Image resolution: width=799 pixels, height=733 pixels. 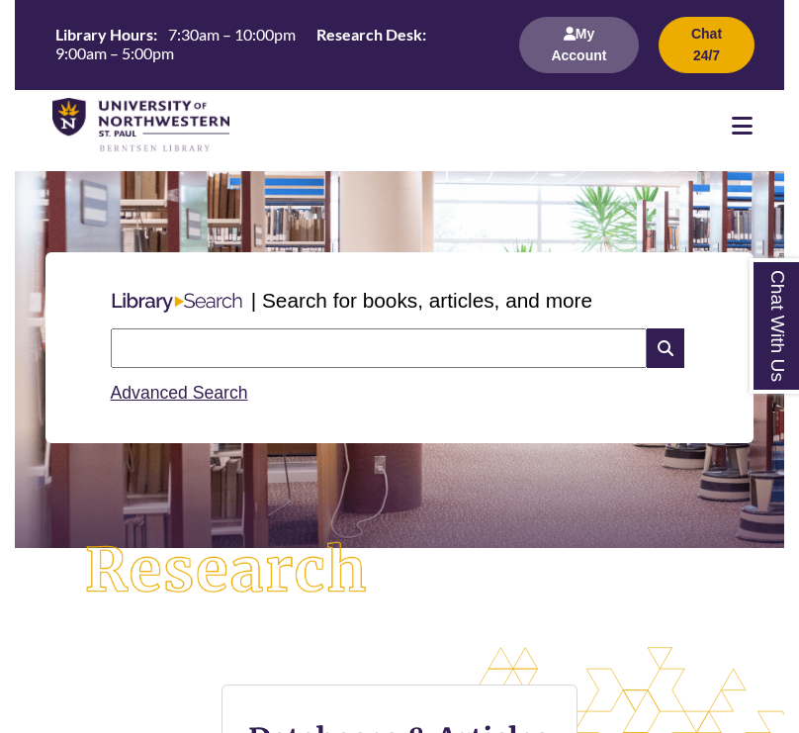 What do you see at coordinates (231, 34) in the screenshot?
I see `span: 7:30am – 10:00pm` at bounding box center [231, 34].